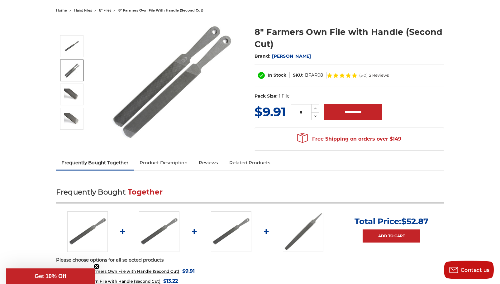  What do you see at coordinates (314, 75) in the screenshot?
I see `dd: BFAR08` at bounding box center [314, 75].